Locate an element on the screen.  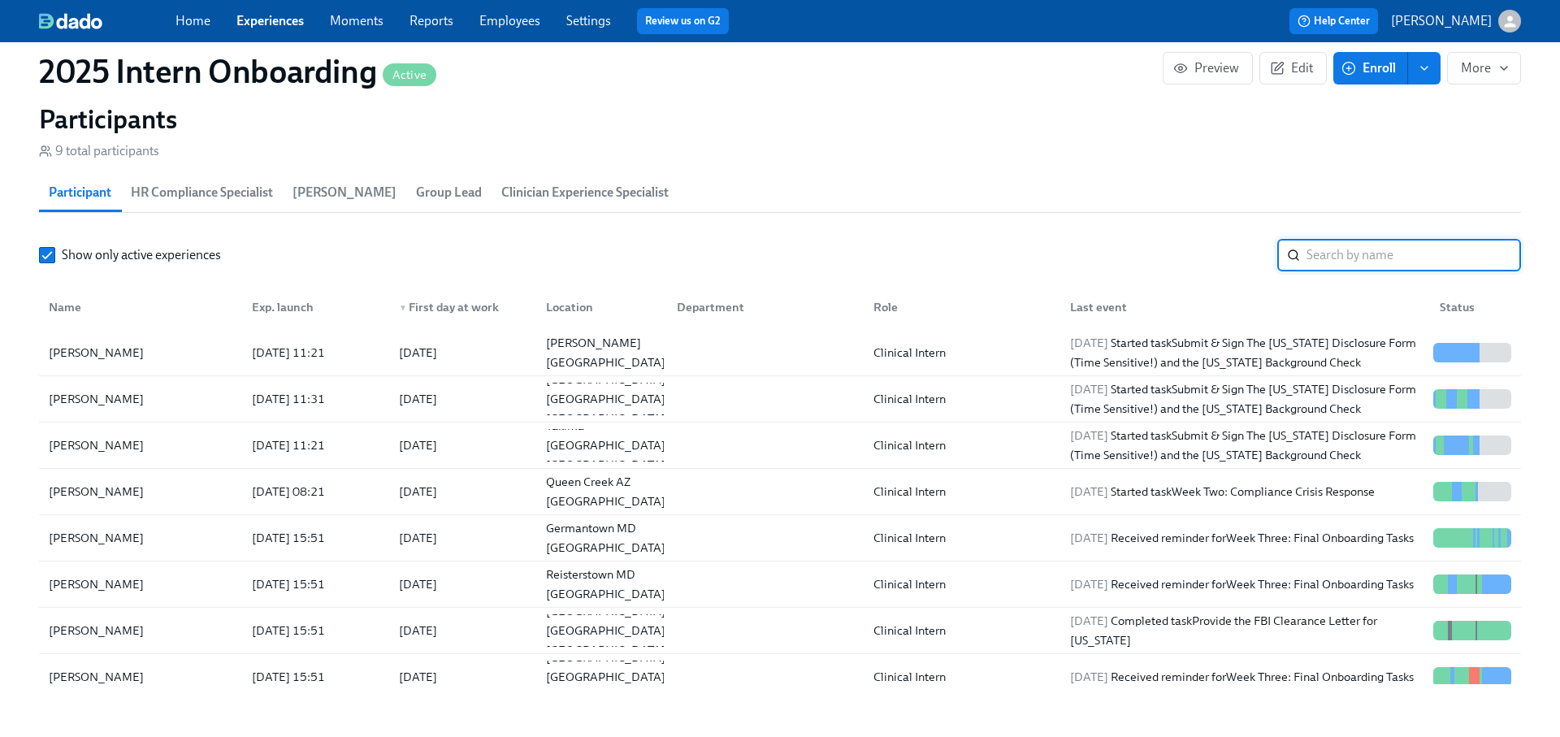
span: Edit is located at coordinates (1293, 68).